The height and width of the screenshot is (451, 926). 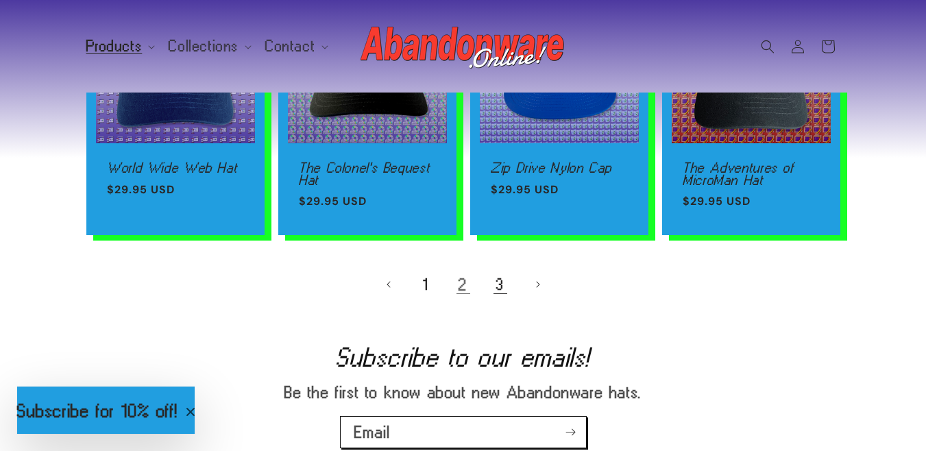 What do you see at coordinates (768, 47) in the screenshot?
I see `summary: Search` at bounding box center [768, 47].